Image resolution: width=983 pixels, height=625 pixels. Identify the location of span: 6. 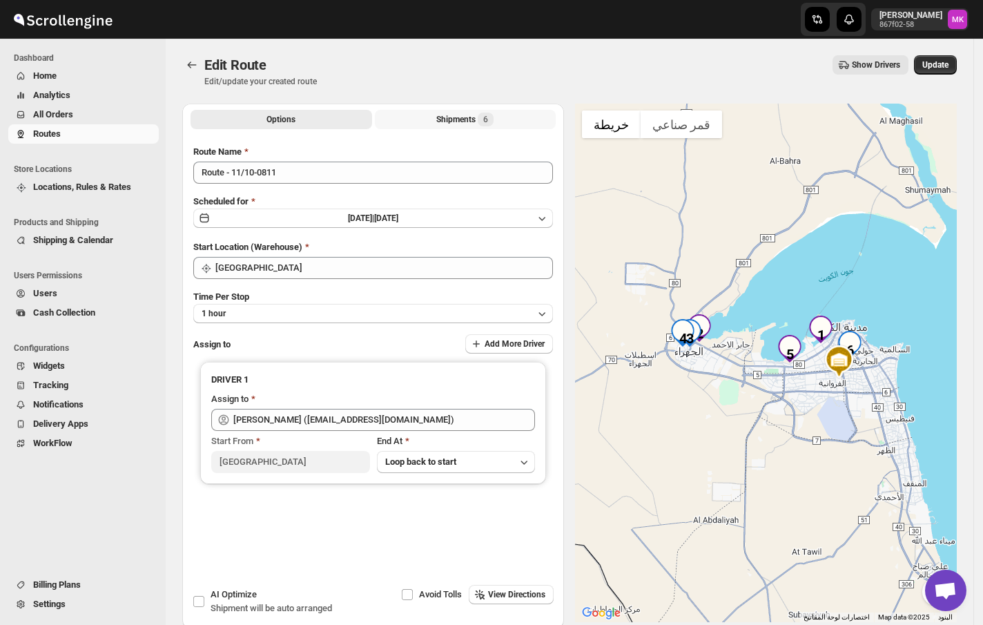
(485, 119).